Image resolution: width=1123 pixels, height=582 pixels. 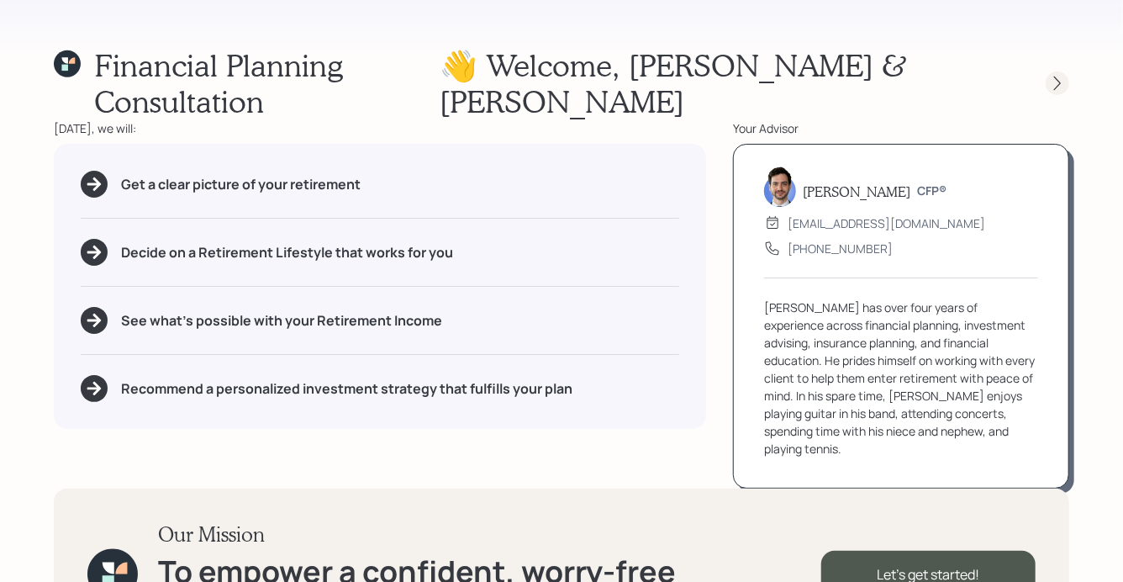 What do you see at coordinates (489, 534) in the screenshot?
I see `h3: Our Mission` at bounding box center [489, 534].